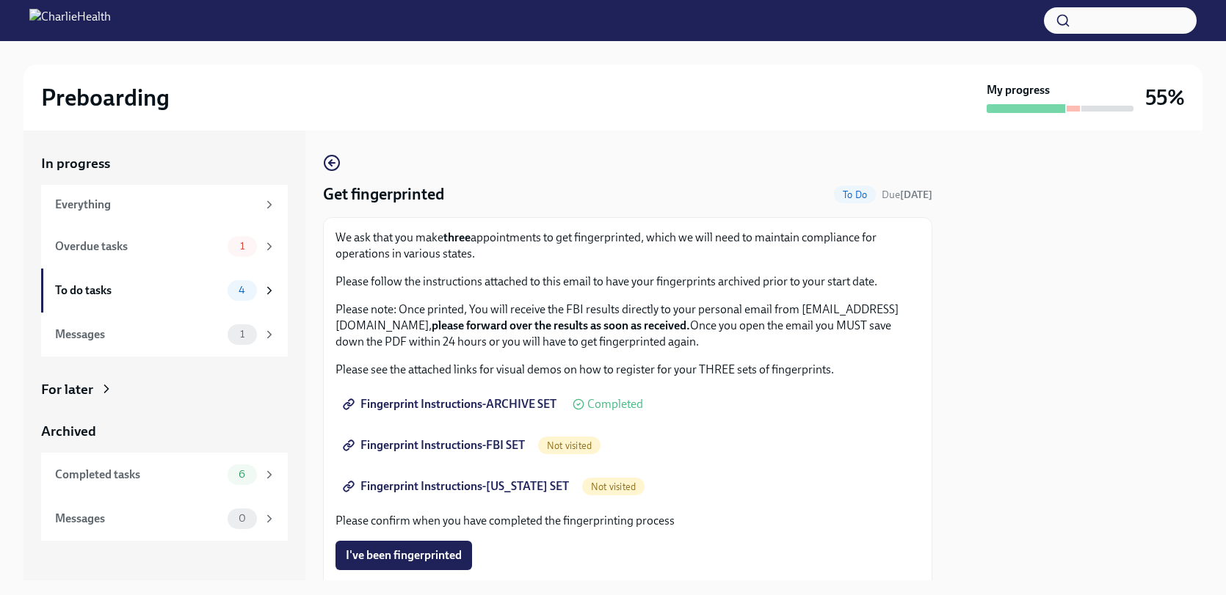 This screenshot has height=595, width=1226. What do you see at coordinates (164, 432) in the screenshot?
I see `div: Archived` at bounding box center [164, 432].